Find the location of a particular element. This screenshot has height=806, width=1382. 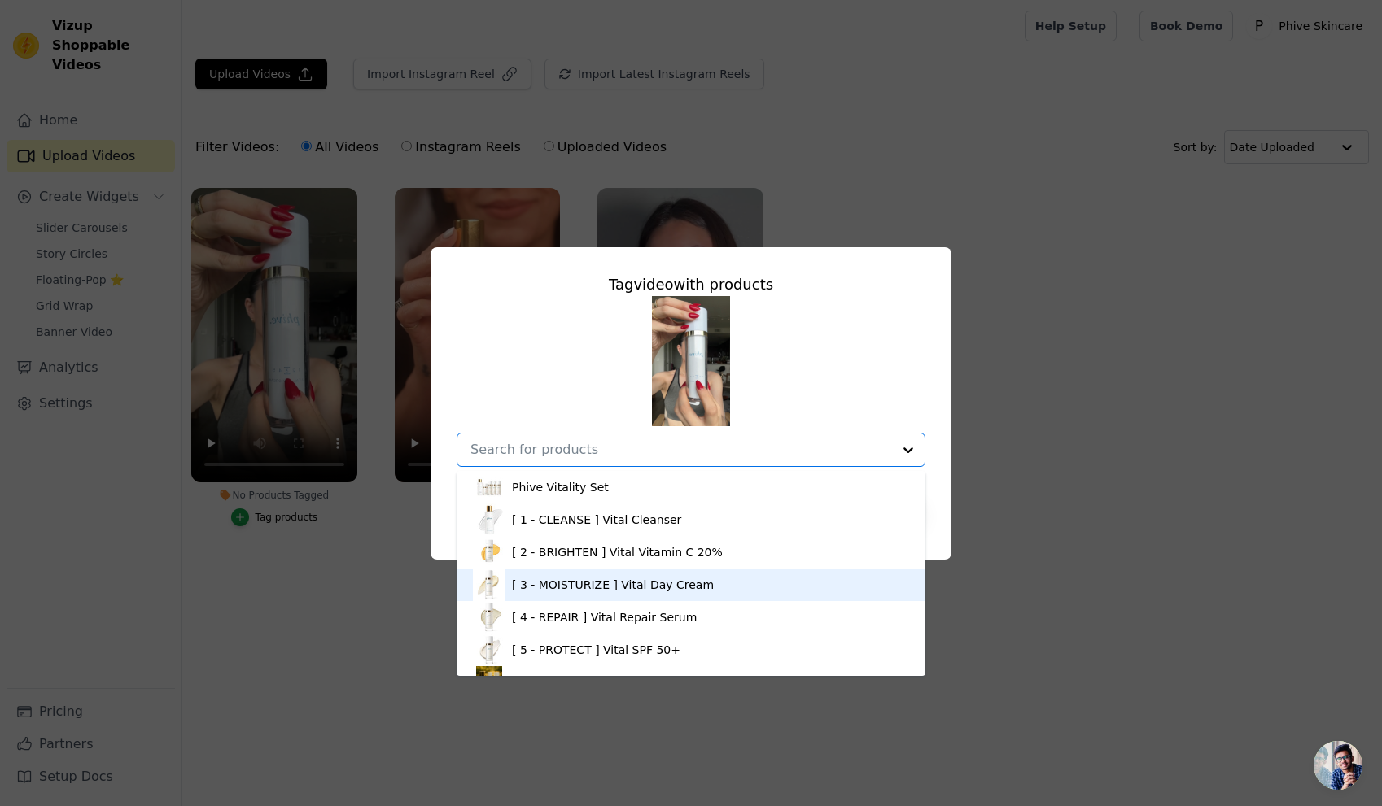

div: [ 3 - MOISTURIZE ] Vital Day Cream is located at coordinates (613, 585).